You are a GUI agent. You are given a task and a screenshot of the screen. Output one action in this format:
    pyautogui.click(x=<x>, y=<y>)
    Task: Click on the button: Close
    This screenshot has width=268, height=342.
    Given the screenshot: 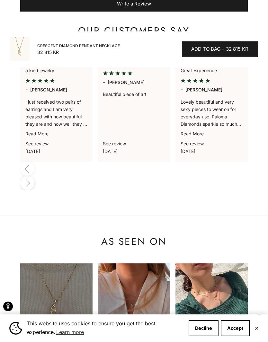 What is the action you would take?
    pyautogui.click(x=256, y=329)
    